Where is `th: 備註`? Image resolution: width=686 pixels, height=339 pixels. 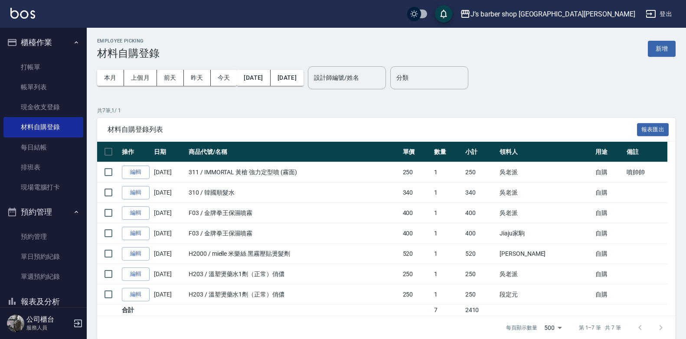
th: 備註 is located at coordinates (646, 152).